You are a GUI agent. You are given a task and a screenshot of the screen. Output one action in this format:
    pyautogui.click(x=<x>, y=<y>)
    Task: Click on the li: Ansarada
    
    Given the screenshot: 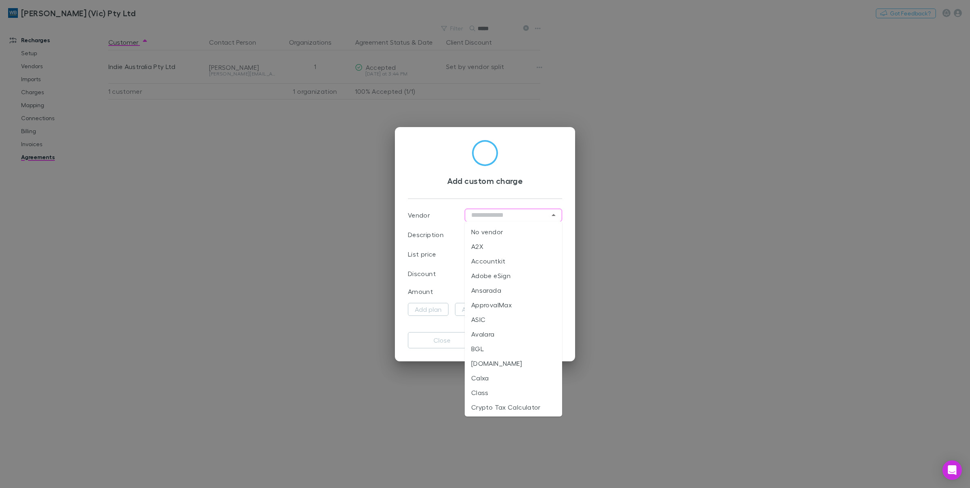 What is the action you would take?
    pyautogui.click(x=513, y=290)
    